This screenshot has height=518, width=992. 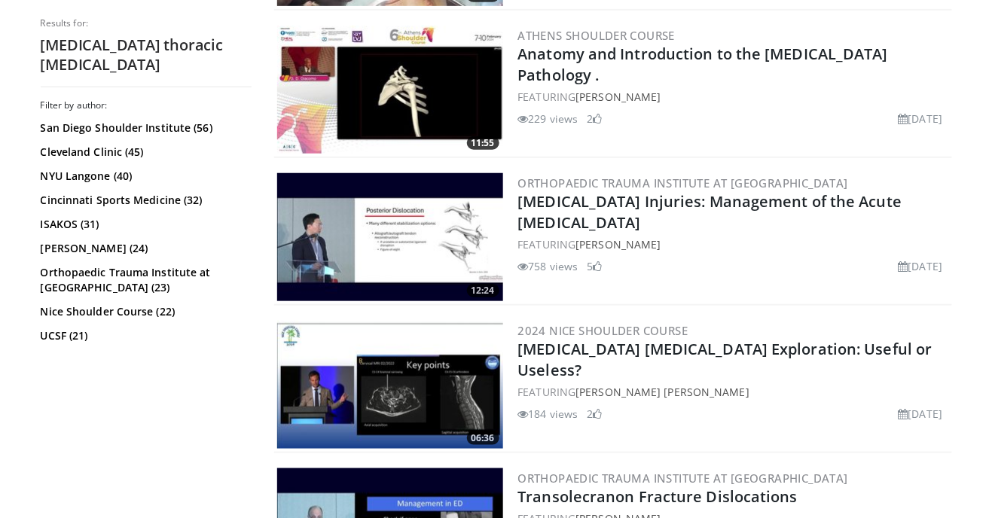 I want to click on a: Cincinnati Sports Medicine (32), so click(x=144, y=200).